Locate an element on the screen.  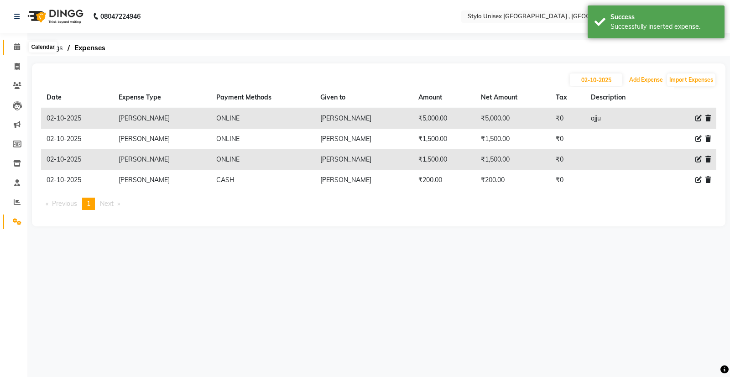
button: Import Expenses is located at coordinates (691, 80).